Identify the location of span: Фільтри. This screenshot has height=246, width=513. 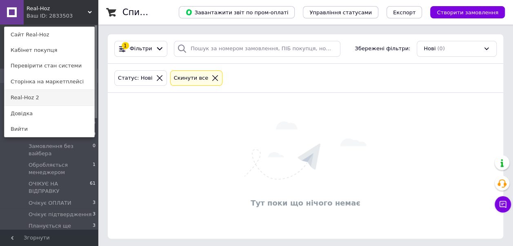
(141, 49).